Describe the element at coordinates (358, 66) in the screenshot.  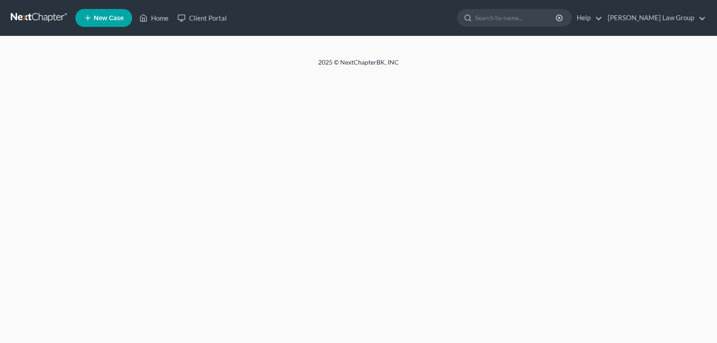
I see `div: 2025 © NextChapterBK, INC` at that location.